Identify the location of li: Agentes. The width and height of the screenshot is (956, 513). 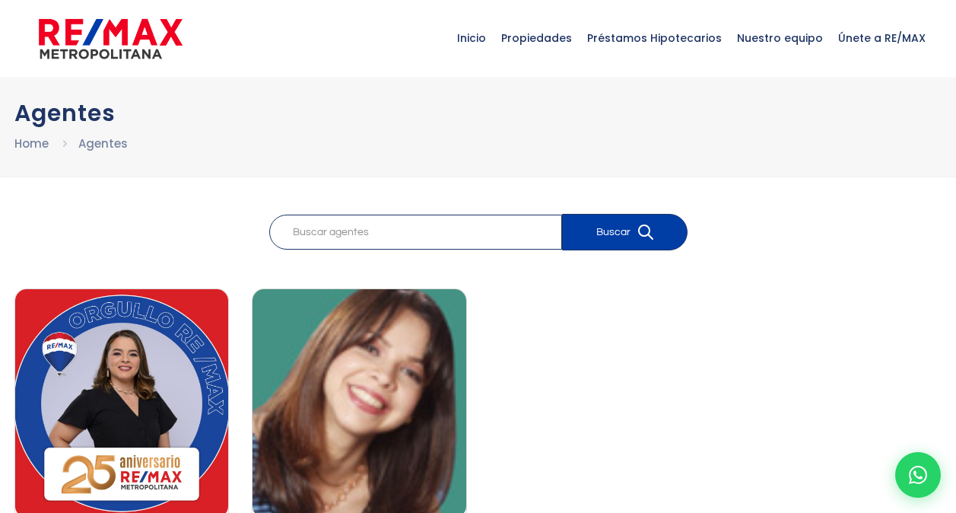
(103, 143).